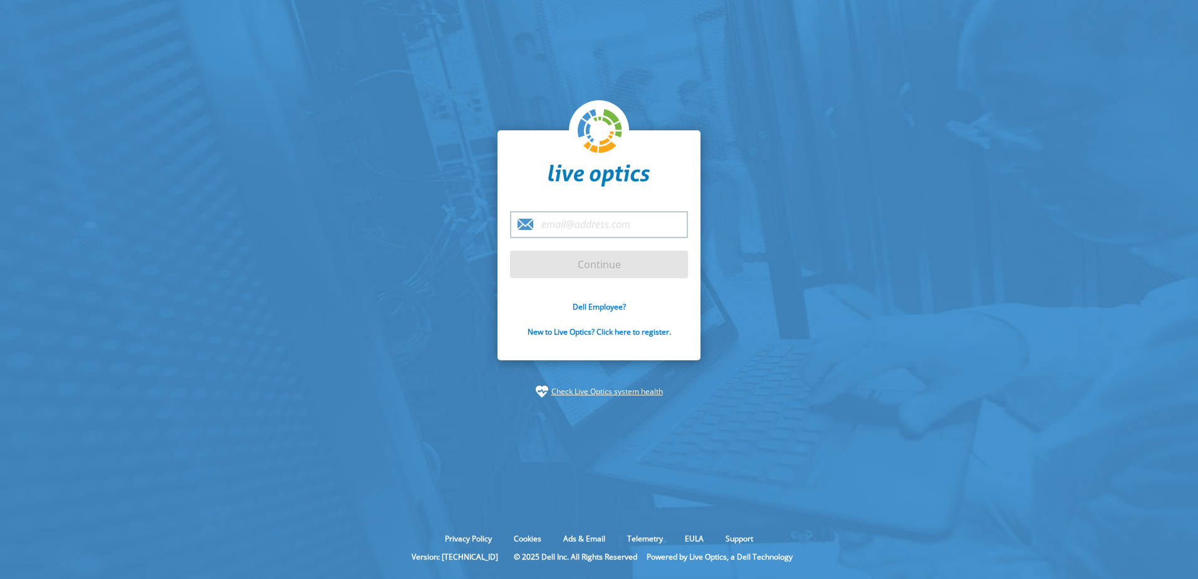  What do you see at coordinates (739, 538) in the screenshot?
I see `a: Support` at bounding box center [739, 538].